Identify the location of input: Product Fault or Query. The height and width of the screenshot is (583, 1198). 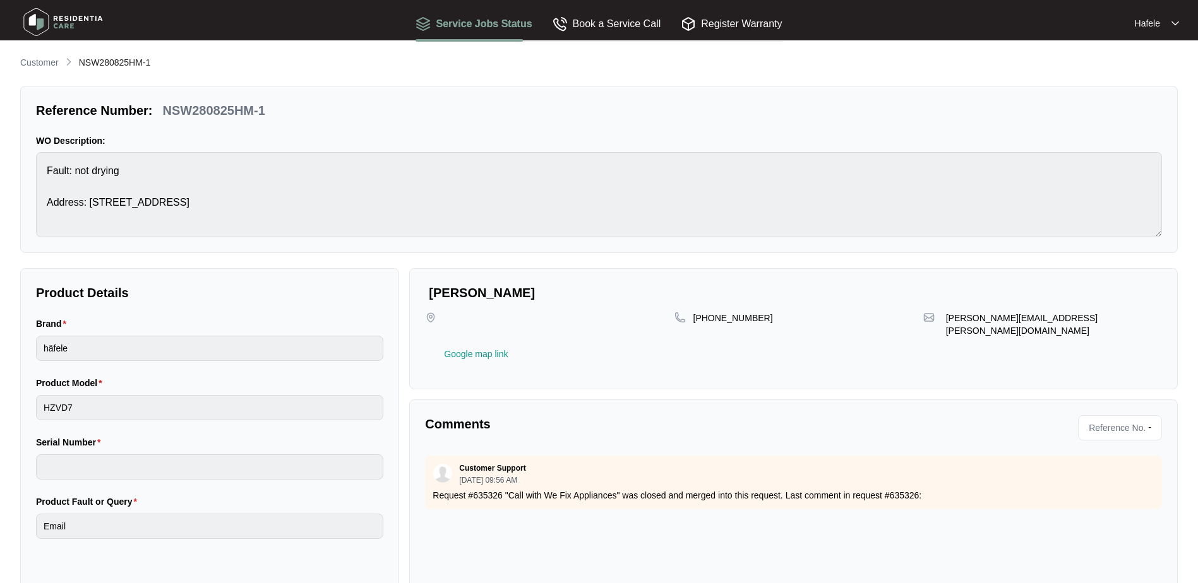
(210, 527).